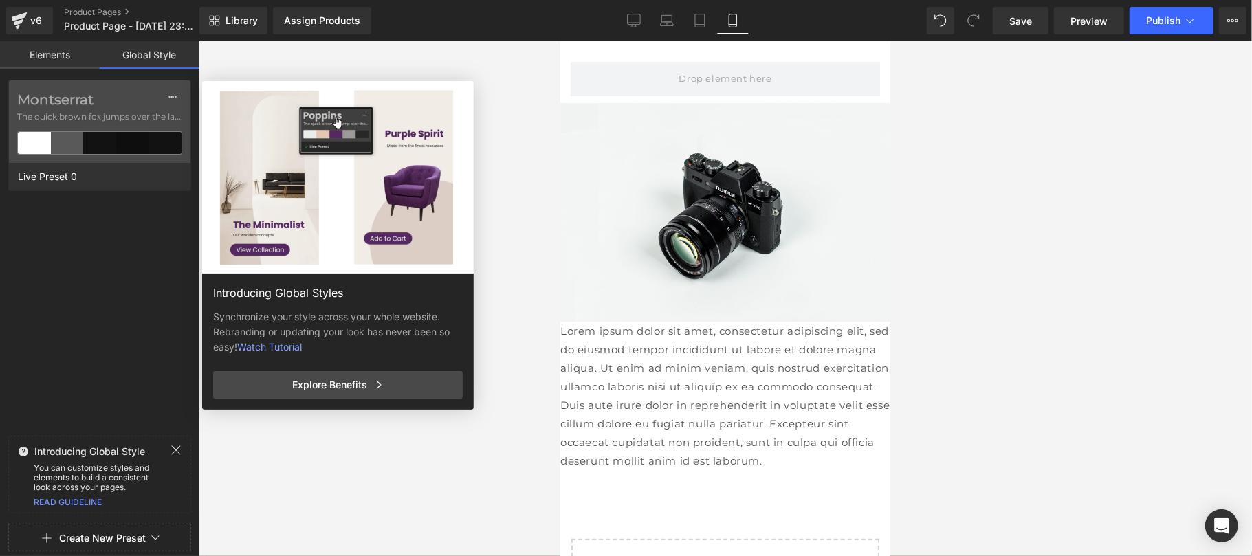 Image resolution: width=1252 pixels, height=556 pixels. I want to click on a: v6, so click(29, 21).